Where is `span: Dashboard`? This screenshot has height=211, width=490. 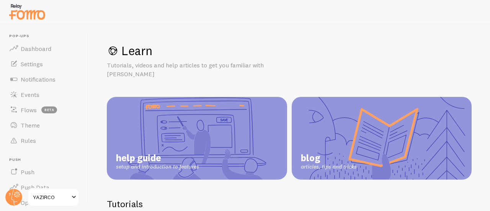
span: Dashboard is located at coordinates (36, 49).